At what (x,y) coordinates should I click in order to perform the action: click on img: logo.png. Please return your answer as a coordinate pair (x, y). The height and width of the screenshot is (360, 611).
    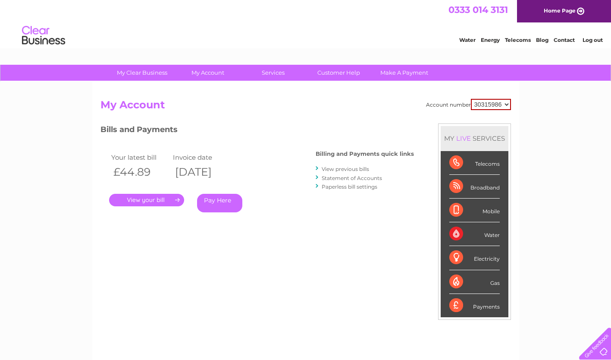
    Looking at the image, I should click on (44, 35).